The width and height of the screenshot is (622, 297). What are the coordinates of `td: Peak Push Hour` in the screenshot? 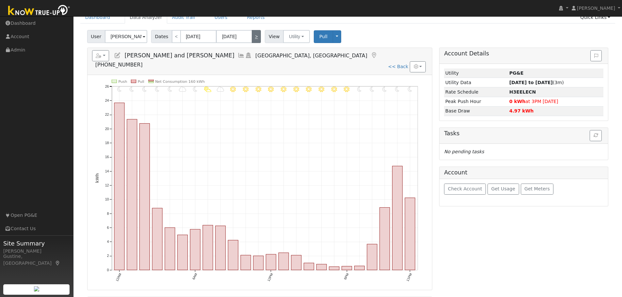 It's located at (476, 102).